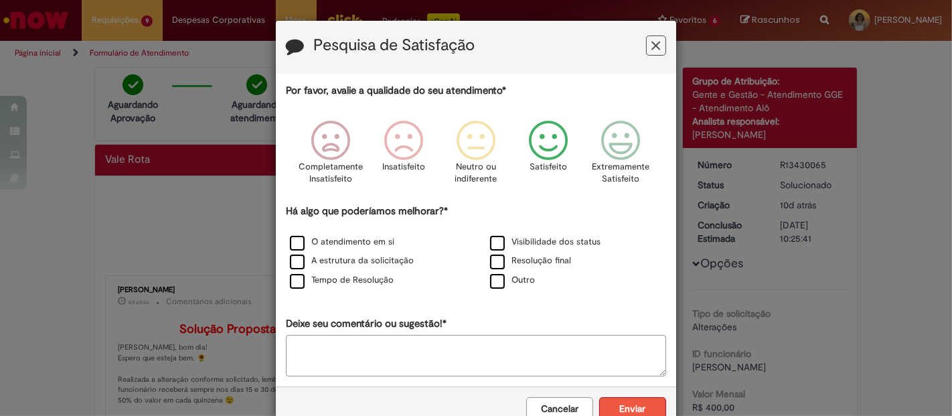 This screenshot has height=416, width=952. Describe the element at coordinates (530, 261) in the screenshot. I see `label: Resolução final` at that location.